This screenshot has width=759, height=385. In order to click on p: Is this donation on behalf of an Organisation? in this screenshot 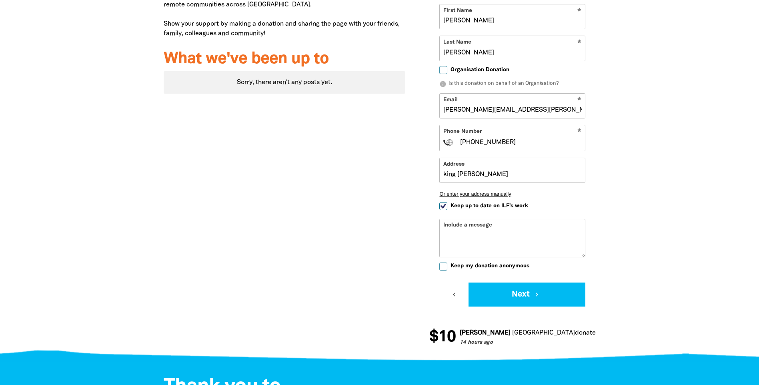, I will do `click(512, 84)`.